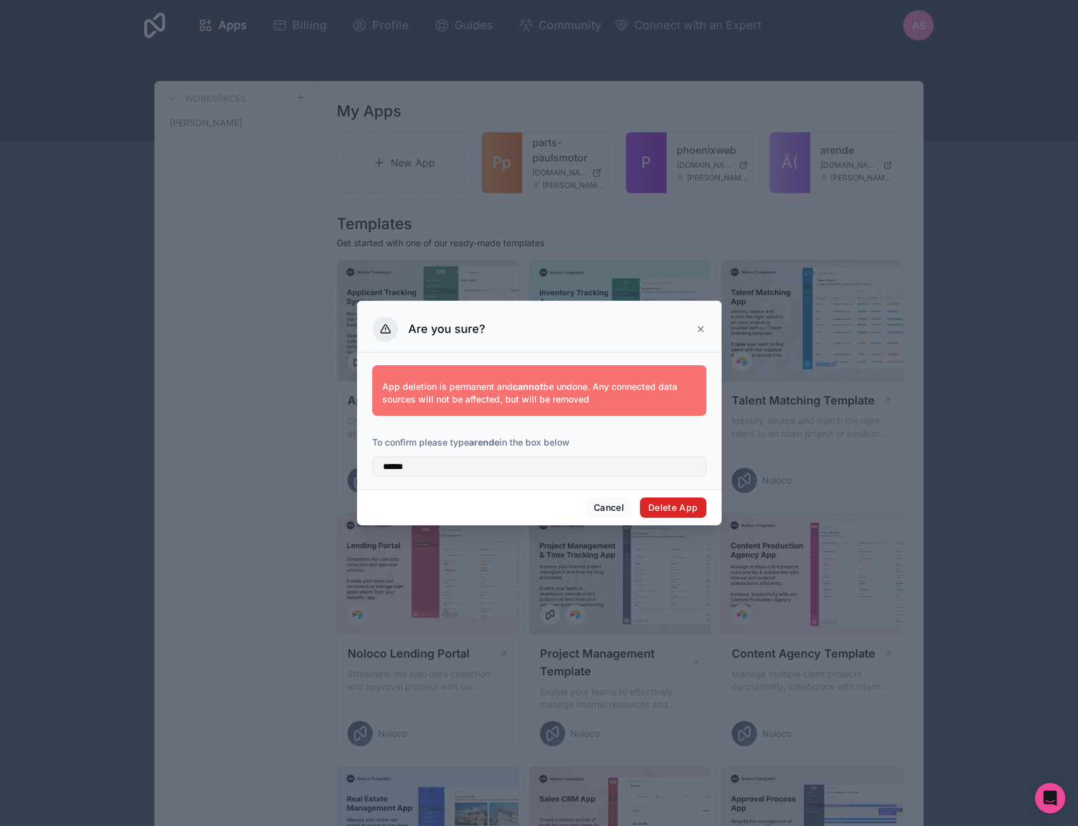 The height and width of the screenshot is (826, 1078). I want to click on h3: Are you sure?, so click(447, 329).